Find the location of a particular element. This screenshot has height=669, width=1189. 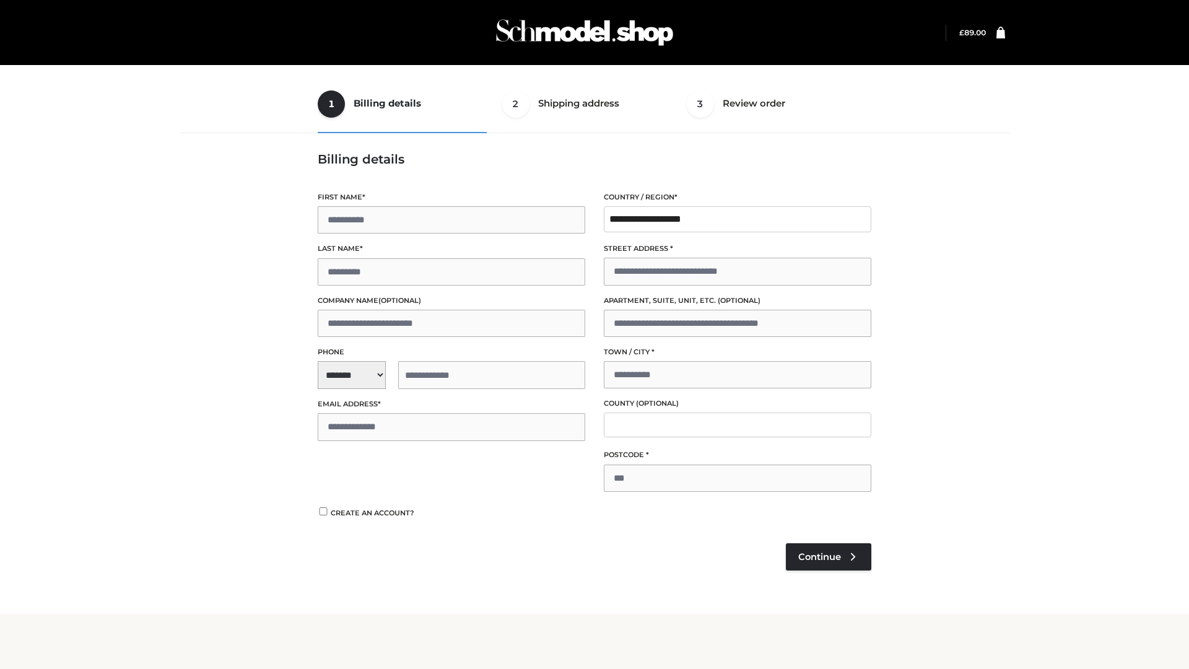

h3: Billing details is located at coordinates (595, 159).